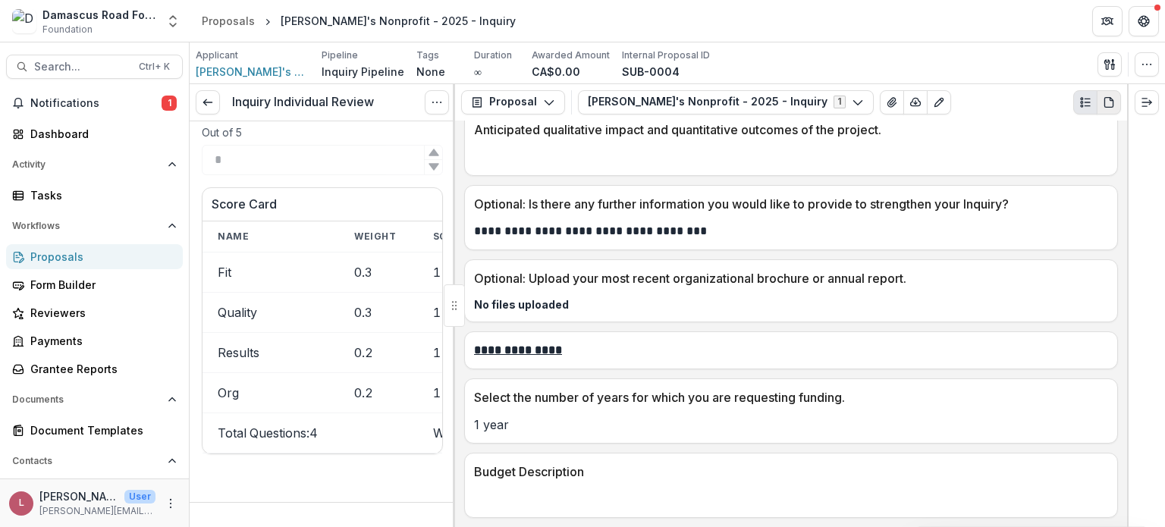  I want to click on a: Reviewers, so click(94, 313).